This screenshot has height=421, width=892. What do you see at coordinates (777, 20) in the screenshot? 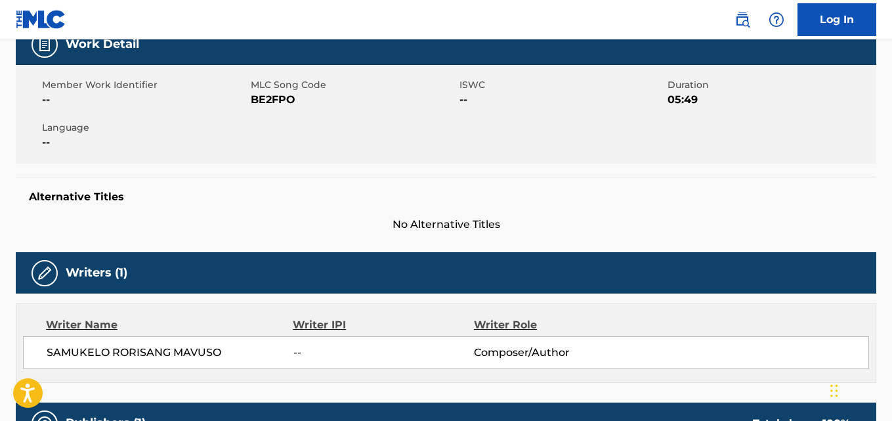
I see `img: help` at bounding box center [777, 20].